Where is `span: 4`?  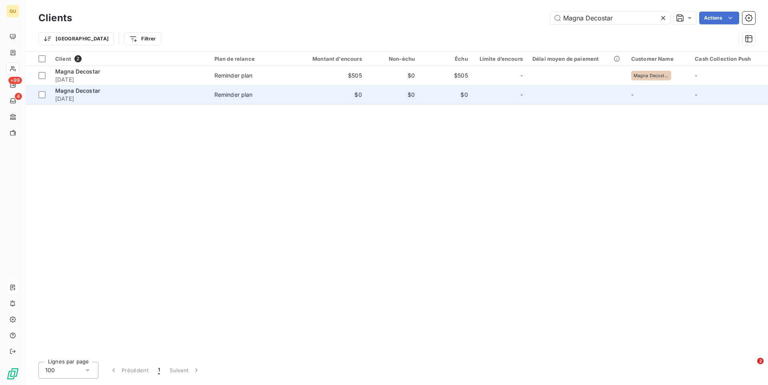 span: 4 is located at coordinates (18, 96).